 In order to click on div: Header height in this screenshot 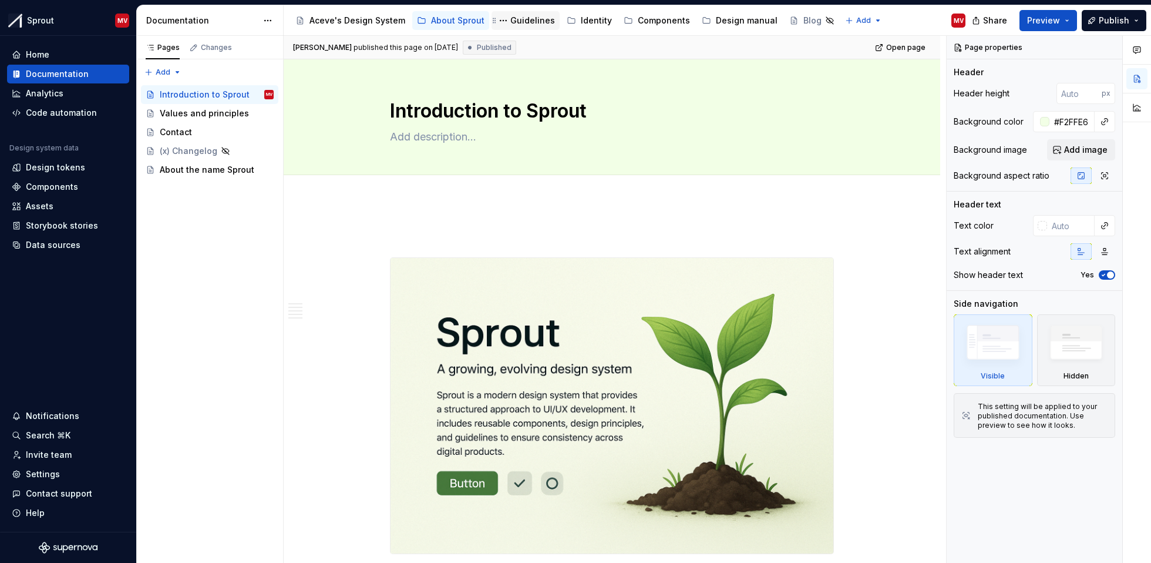, I will do `click(982, 93)`.